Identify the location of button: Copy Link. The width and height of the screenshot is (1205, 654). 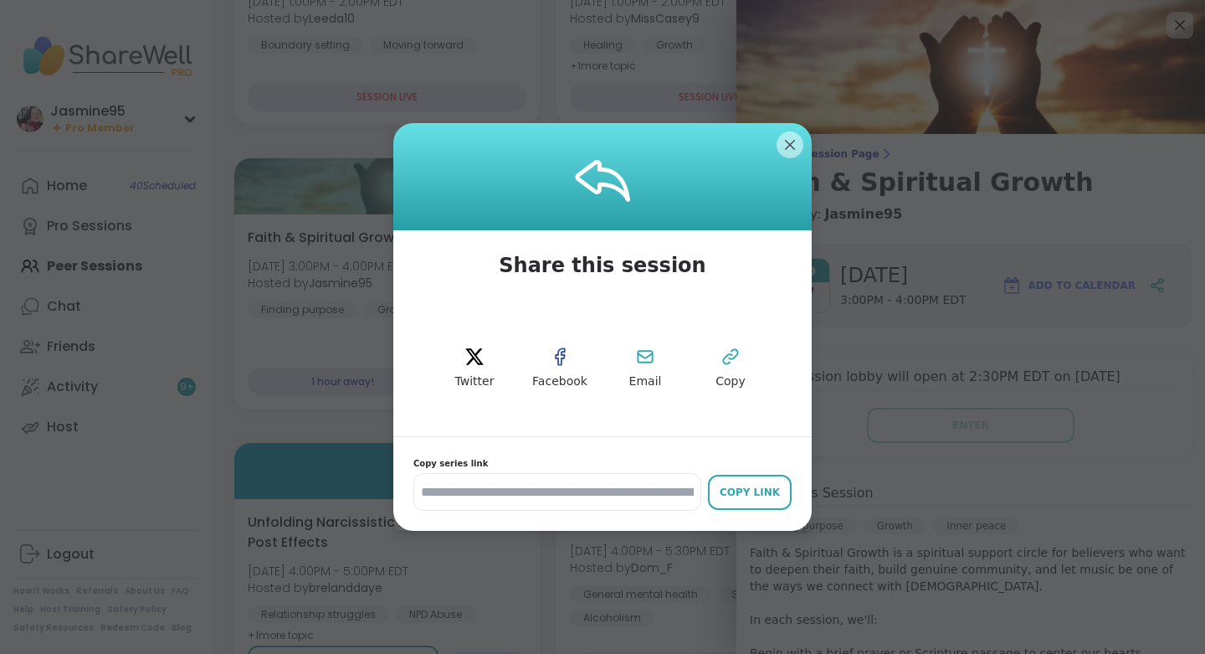
(750, 492).